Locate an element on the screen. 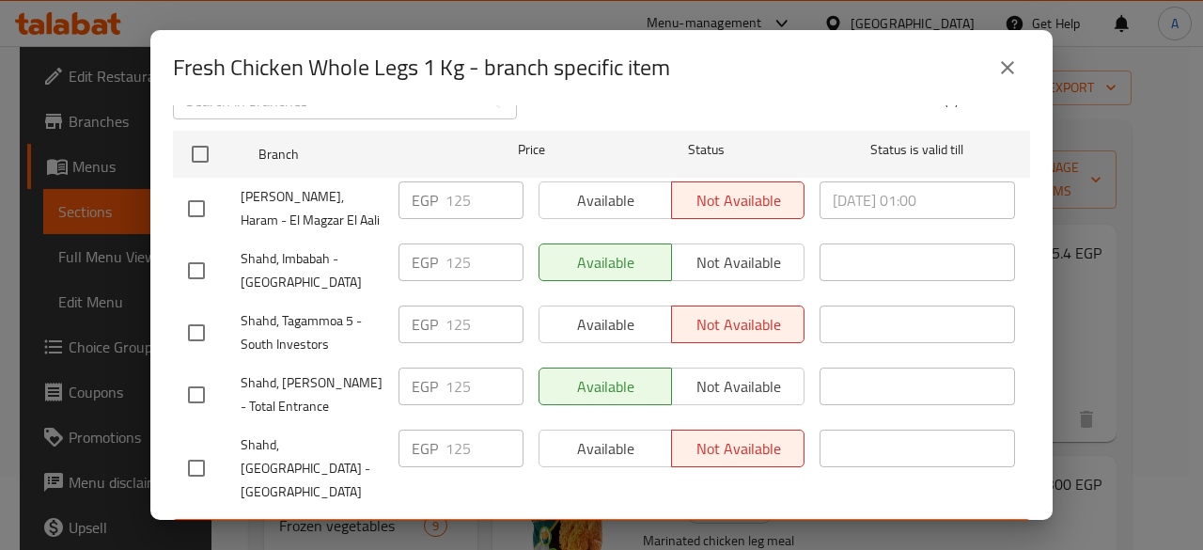  span: Branch is located at coordinates (356, 154).